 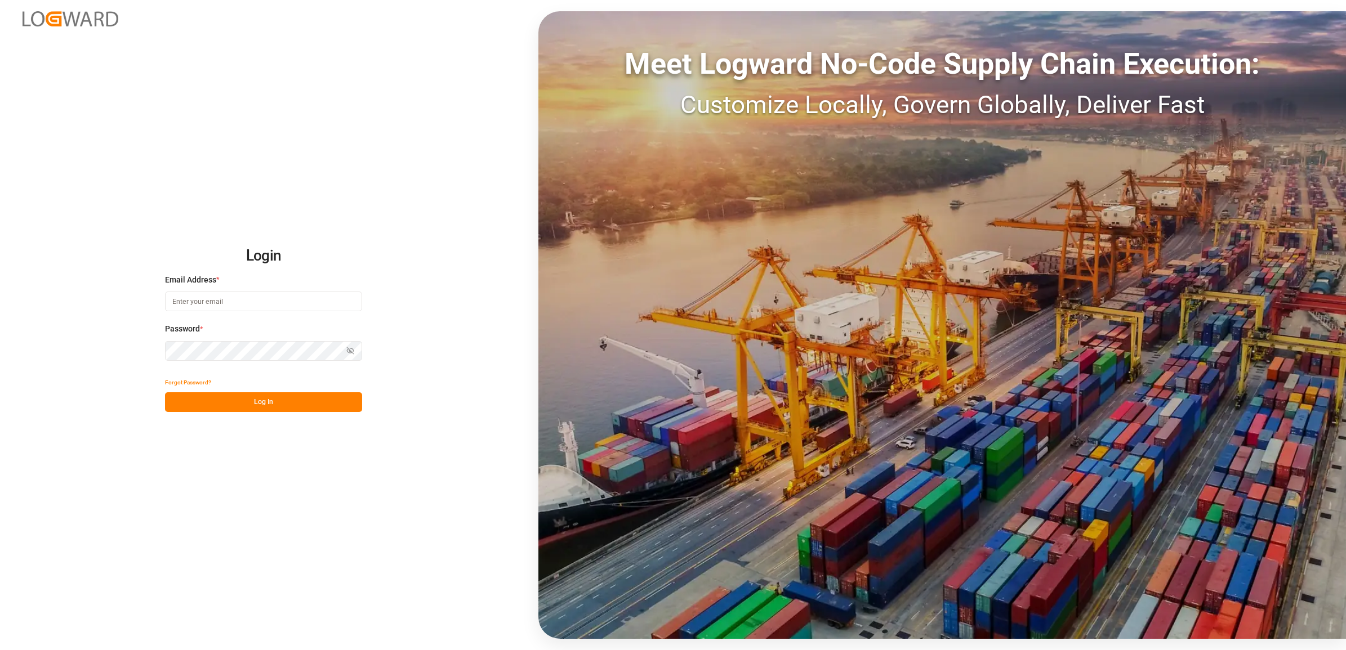 I want to click on div: Customize Locally, Govern Globally, Deliver Fast, so click(x=942, y=105).